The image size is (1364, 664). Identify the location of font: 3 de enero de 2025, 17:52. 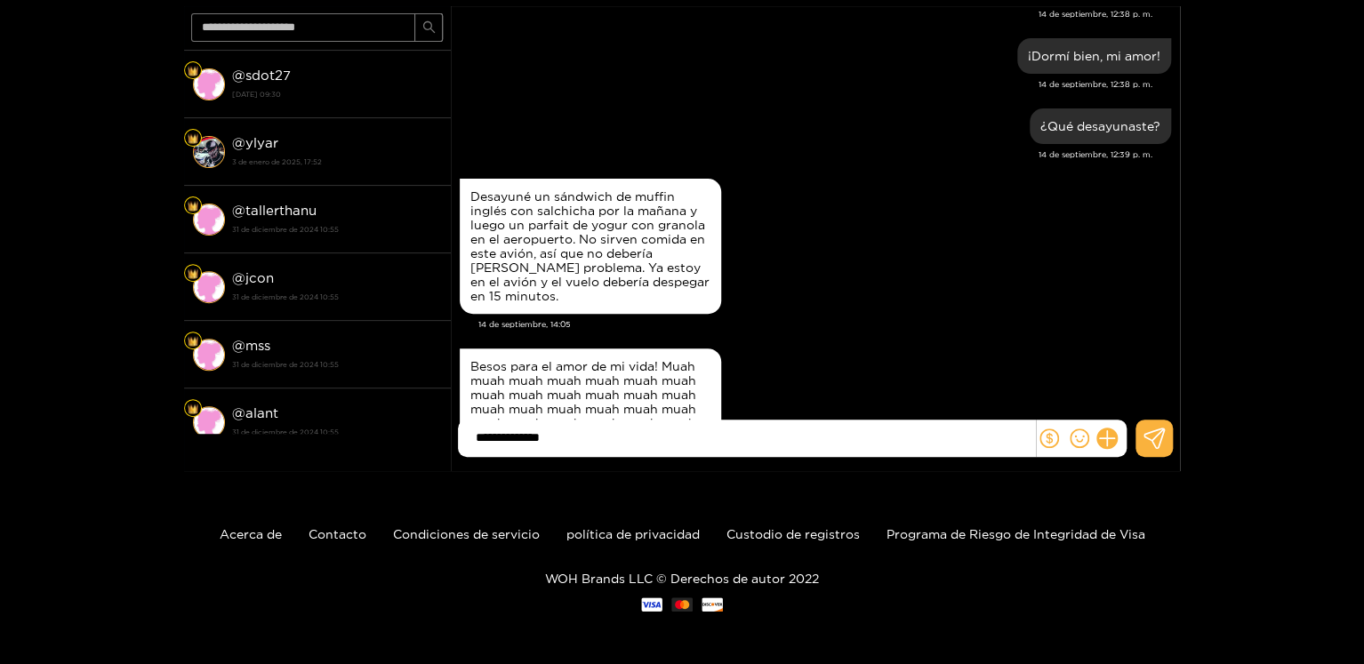
(276, 162).